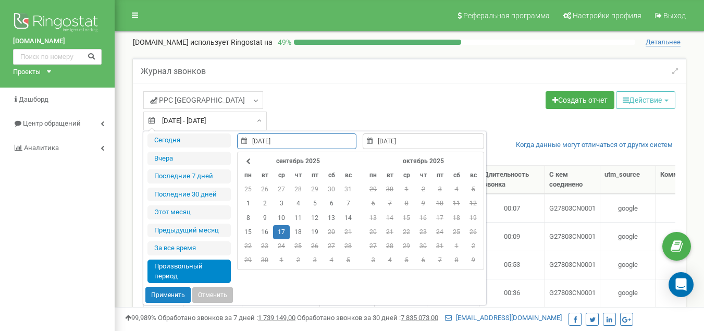 This screenshot has width=704, height=331. I want to click on span: 99,989%, so click(141, 317).